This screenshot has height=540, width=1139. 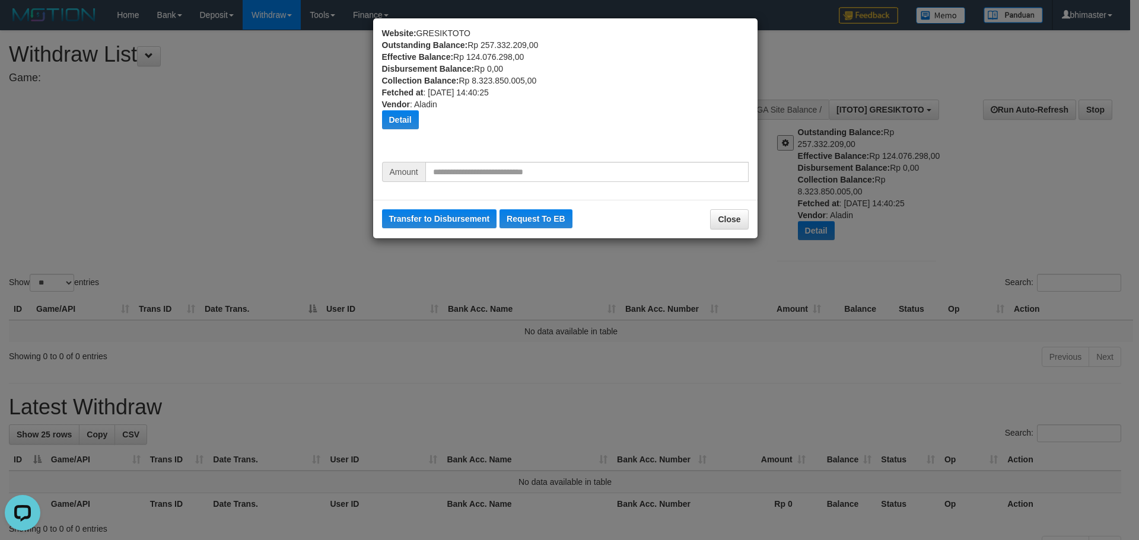 What do you see at coordinates (729, 220) in the screenshot?
I see `button: Close` at bounding box center [729, 220].